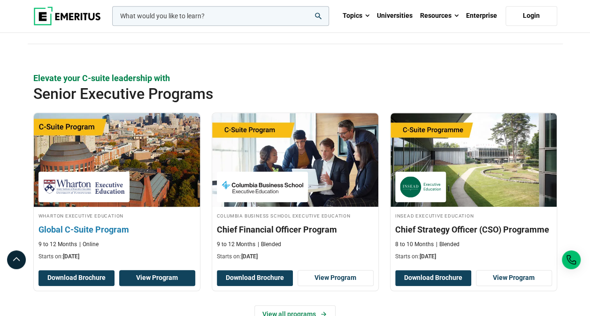 The width and height of the screenshot is (590, 316). Describe the element at coordinates (473, 160) in the screenshot. I see `img: Chief Strategy Officer (CSO) Programme | Online Leadership Course` at that location.